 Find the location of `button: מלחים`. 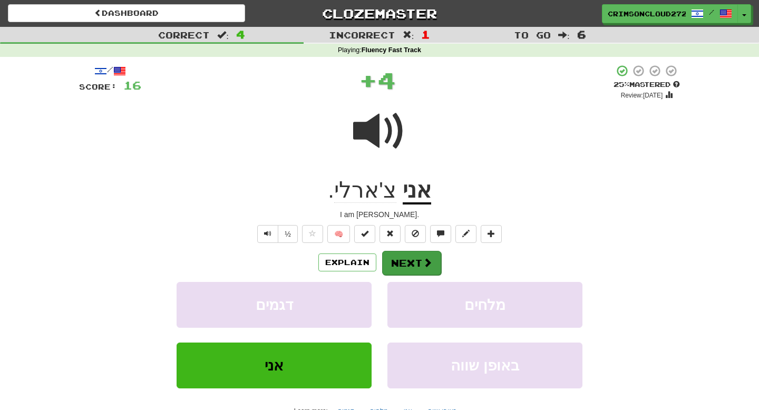

button: מלחים is located at coordinates (485, 305).